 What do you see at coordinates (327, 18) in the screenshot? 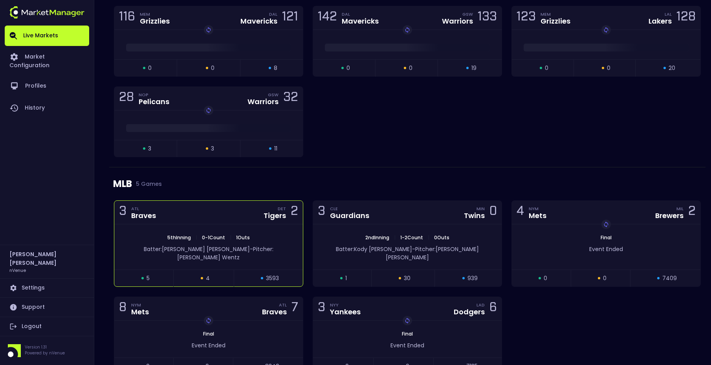
I see `div: 142` at bounding box center [327, 18].